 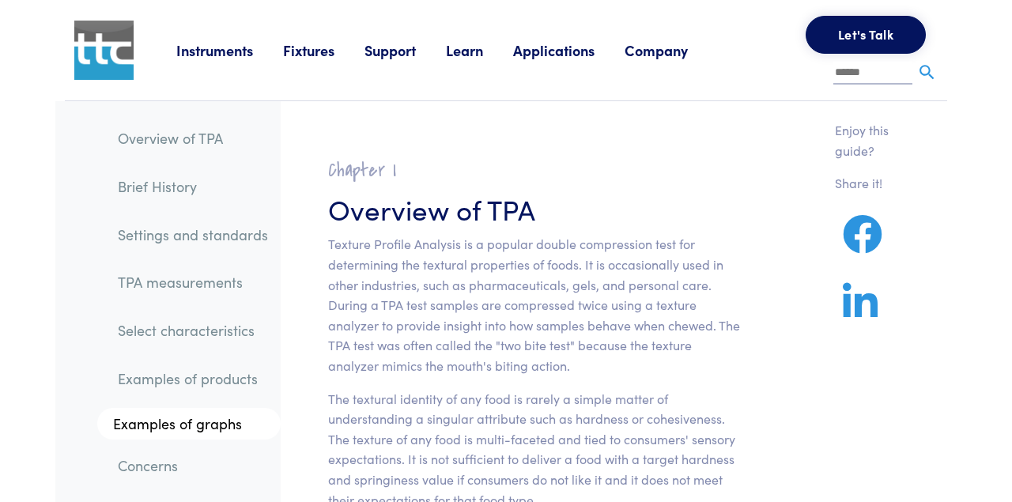 What do you see at coordinates (229, 50) in the screenshot?
I see `a: Instruments` at bounding box center [229, 50].